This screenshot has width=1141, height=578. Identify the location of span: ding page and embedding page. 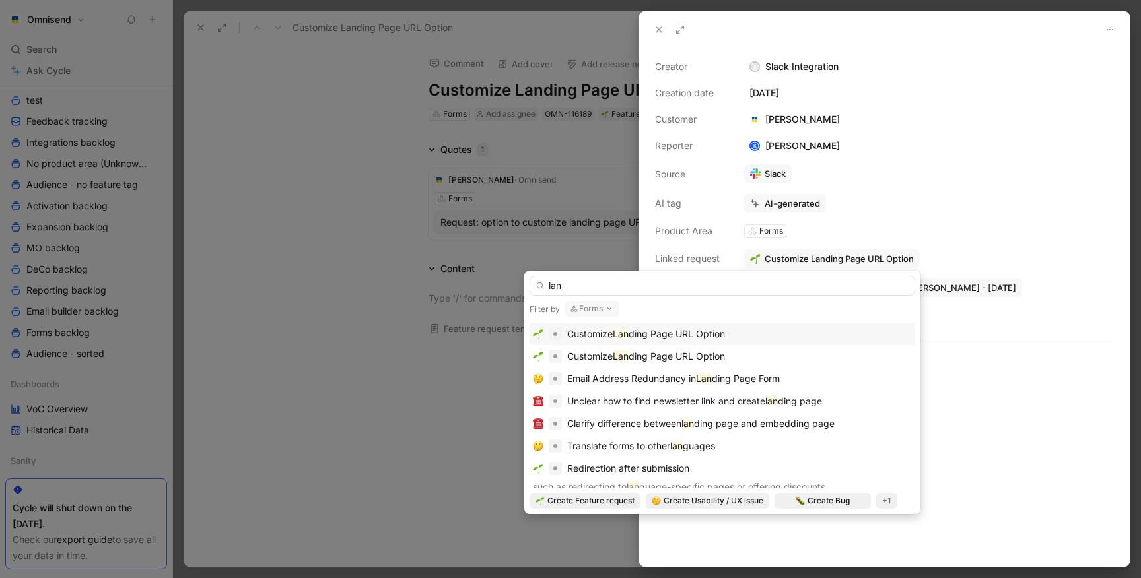
(764, 423).